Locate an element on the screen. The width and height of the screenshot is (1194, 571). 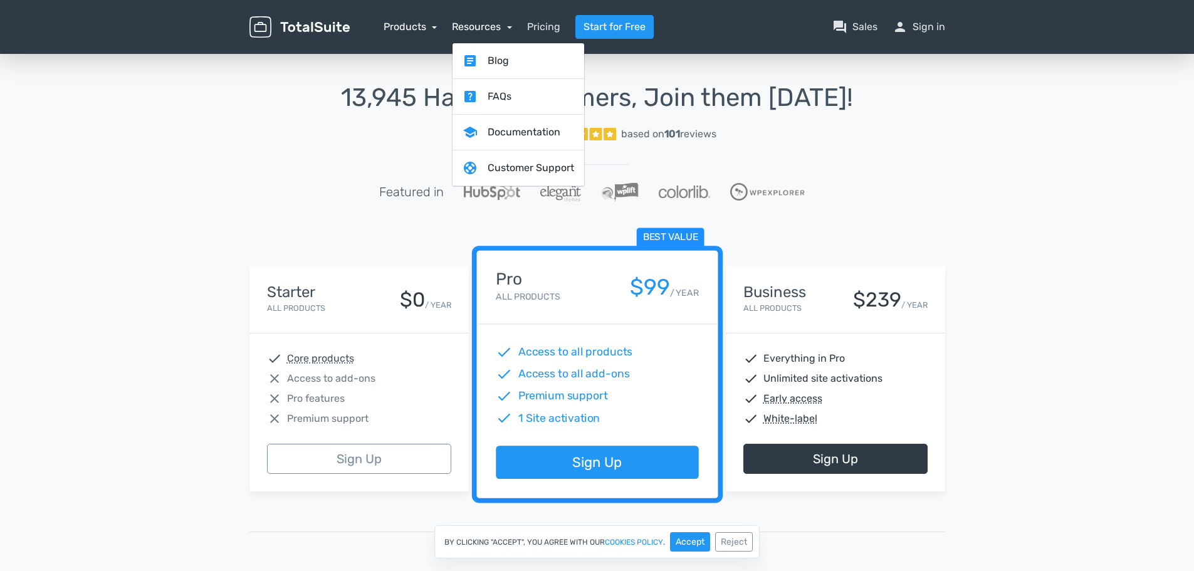
img: WPExplorer is located at coordinates (767, 192).